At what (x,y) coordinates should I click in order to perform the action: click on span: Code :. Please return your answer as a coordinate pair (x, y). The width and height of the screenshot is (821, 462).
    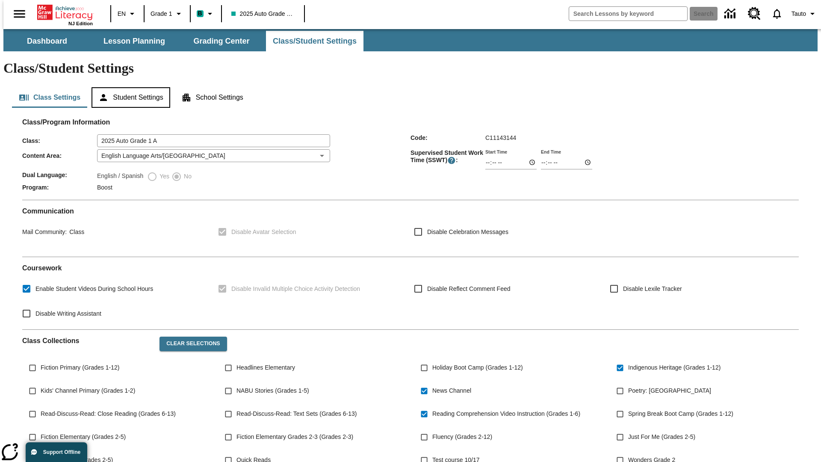
    Looking at the image, I should click on (448, 138).